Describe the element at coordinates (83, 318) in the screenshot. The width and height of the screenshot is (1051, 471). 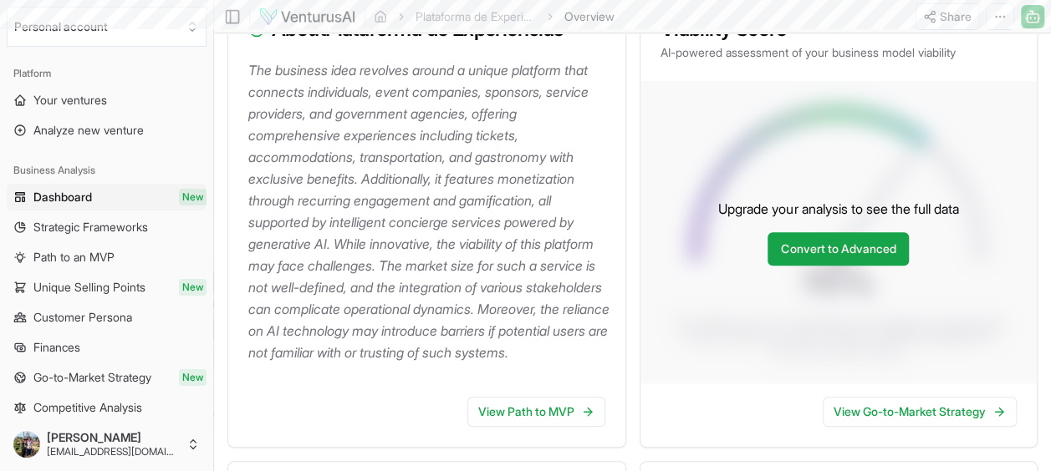
I see `span: Customer Persona` at that location.